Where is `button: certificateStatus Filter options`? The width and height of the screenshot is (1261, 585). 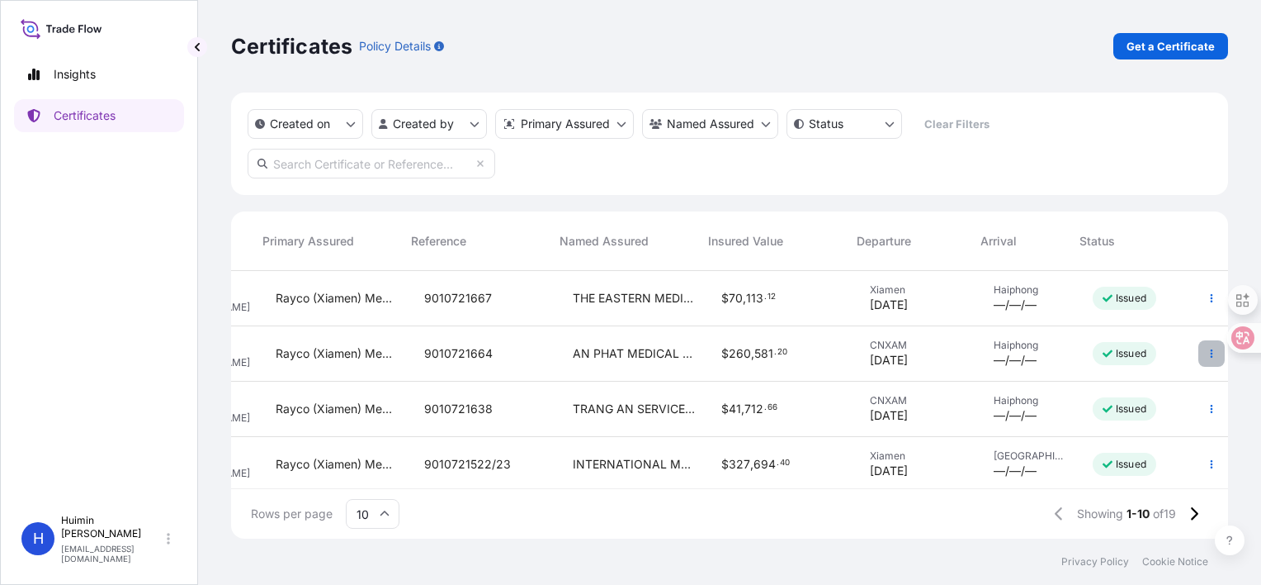 button: certificateStatus Filter options is located at coordinates (845, 124).